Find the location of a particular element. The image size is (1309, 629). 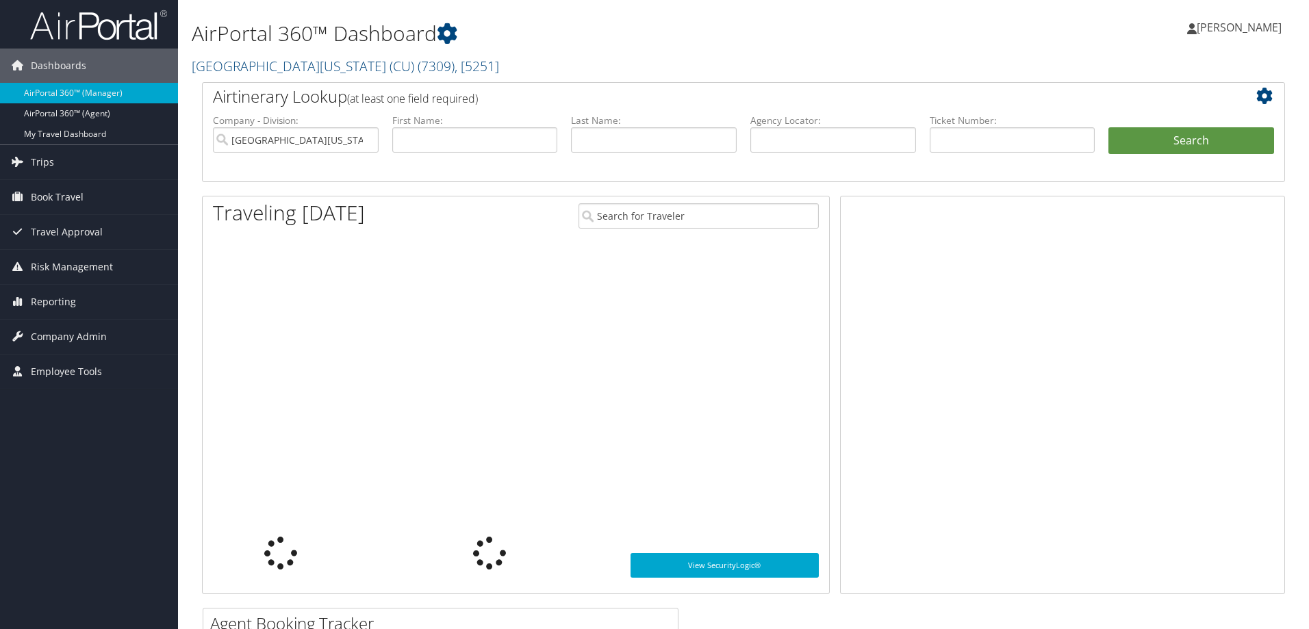

label: Ticket Number: is located at coordinates (1013, 120).